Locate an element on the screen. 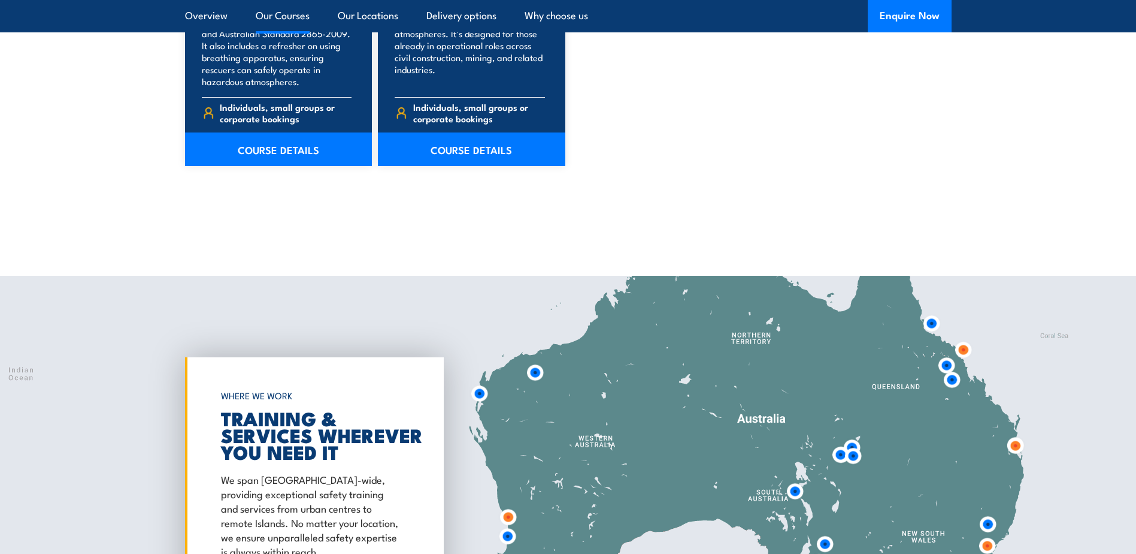 This screenshot has width=1136, height=554. h6: WHERE WE WORK is located at coordinates (311, 395).